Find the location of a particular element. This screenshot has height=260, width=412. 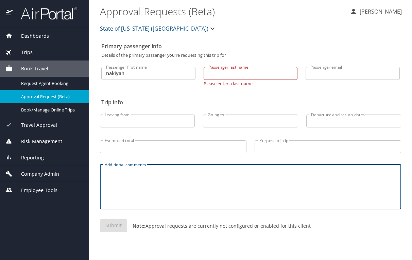

span: Employee Tools is located at coordinates (35, 190).